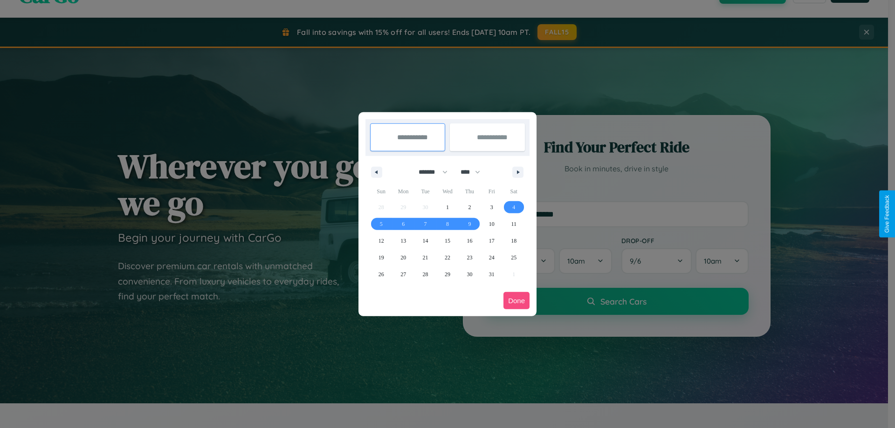 The image size is (895, 428). I want to click on span: 16, so click(470, 241).